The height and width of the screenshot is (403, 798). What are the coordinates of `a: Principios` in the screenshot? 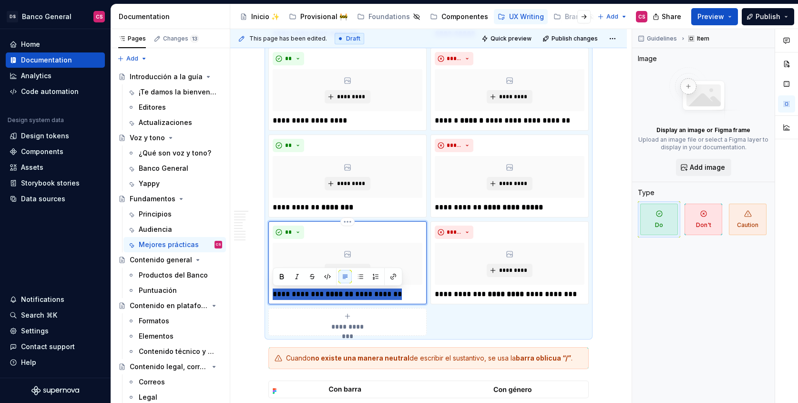 It's located at (174, 214).